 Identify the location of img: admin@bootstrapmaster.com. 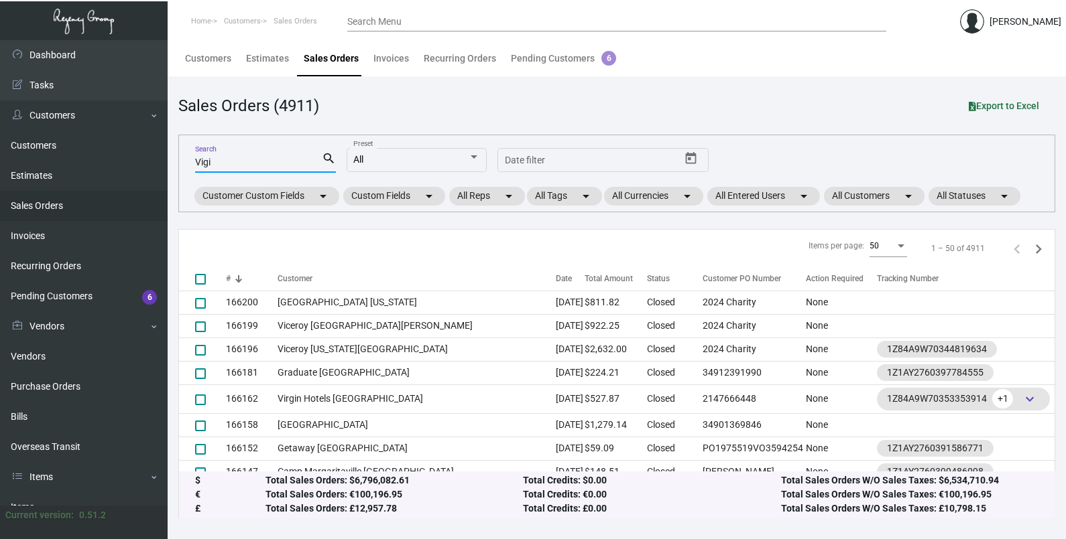
(972, 21).